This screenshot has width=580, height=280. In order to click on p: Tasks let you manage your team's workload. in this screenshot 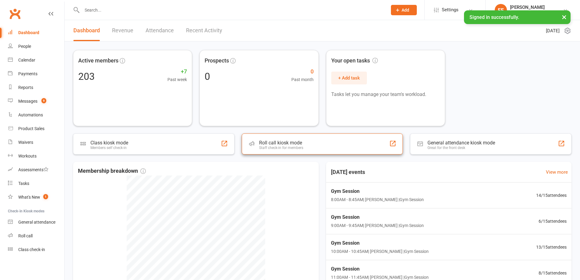, I will do `click(385, 94)`.